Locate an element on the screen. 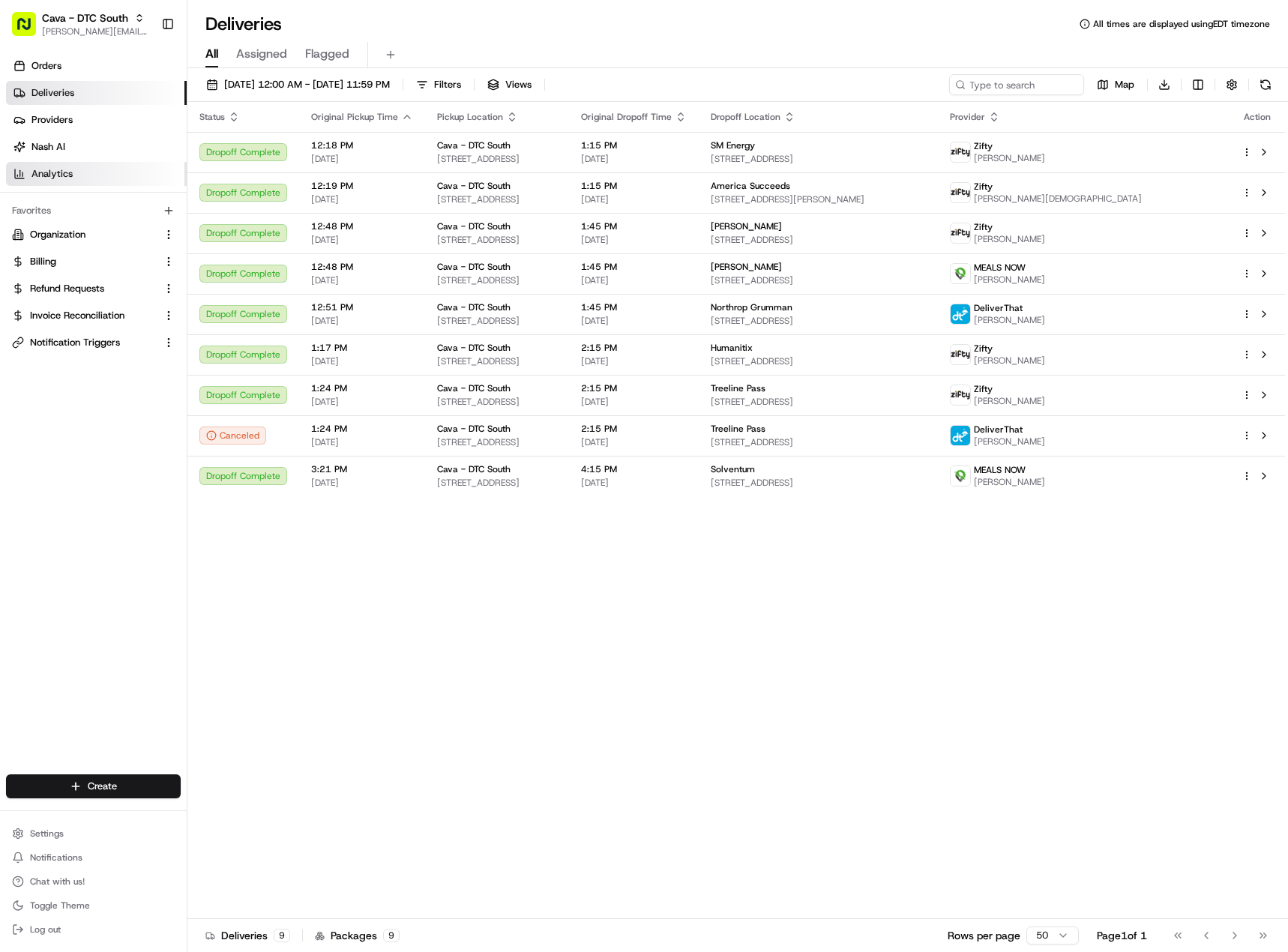 Image resolution: width=1288 pixels, height=952 pixels. button: Canceled is located at coordinates (233, 435).